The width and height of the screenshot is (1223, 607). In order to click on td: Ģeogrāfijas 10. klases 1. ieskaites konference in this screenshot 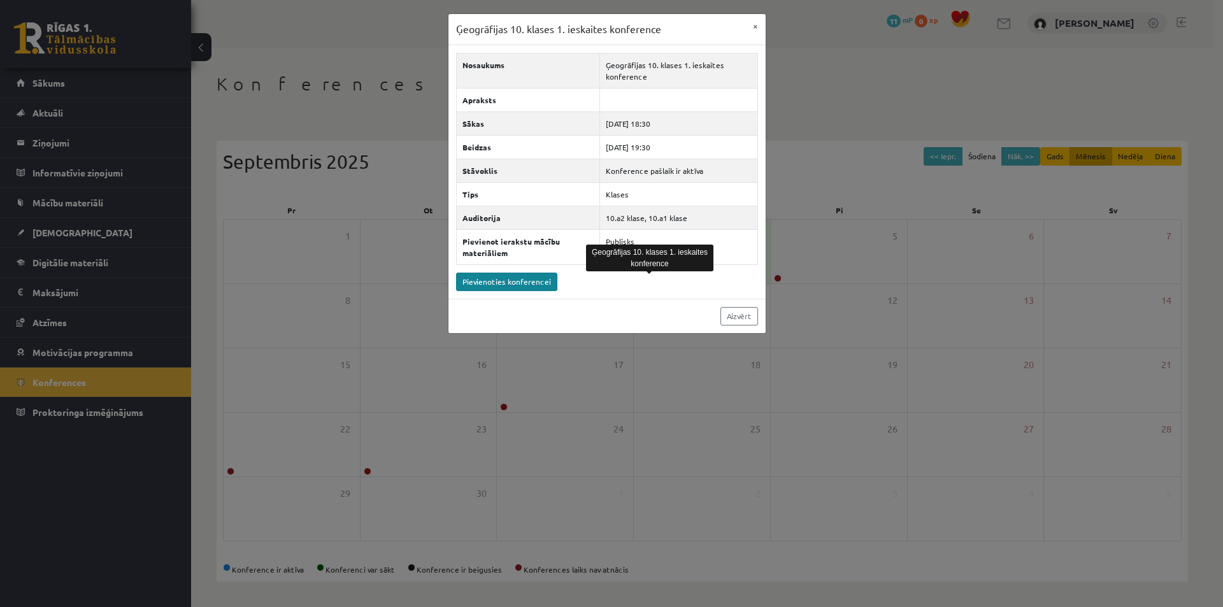, I will do `click(678, 70)`.